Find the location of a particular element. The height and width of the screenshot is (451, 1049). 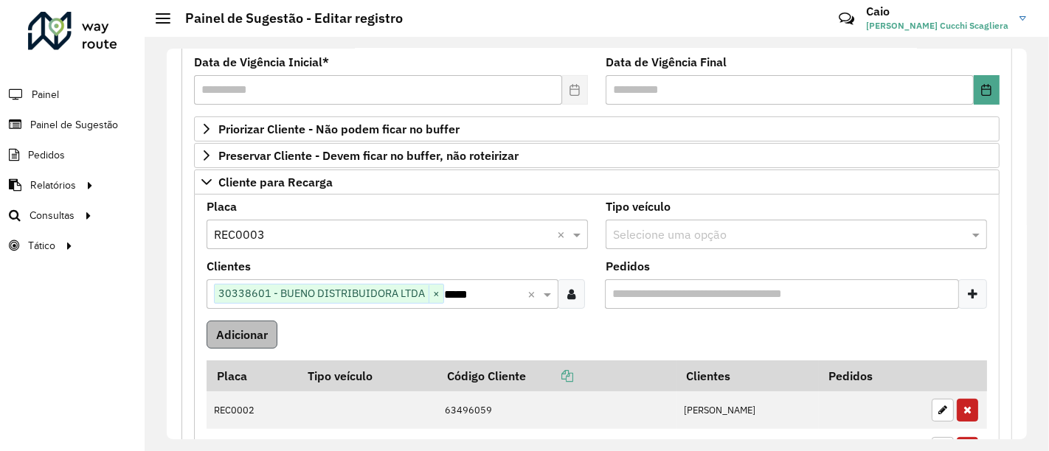

label: Tipo veículo is located at coordinates (638, 207).